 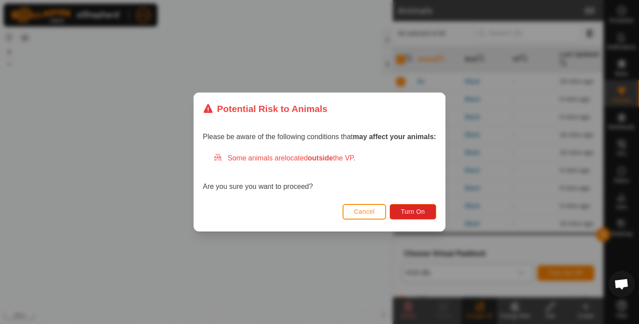 I want to click on span: Please be aware of the following conditions that, so click(x=320, y=136).